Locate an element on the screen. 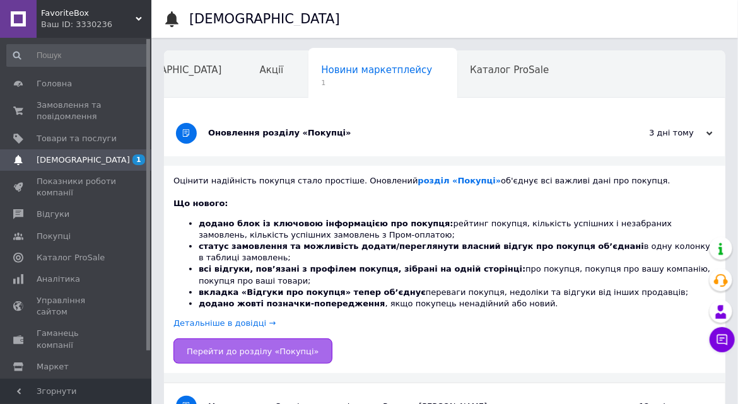 The image size is (738, 404). span: Акції is located at coordinates (272, 70).